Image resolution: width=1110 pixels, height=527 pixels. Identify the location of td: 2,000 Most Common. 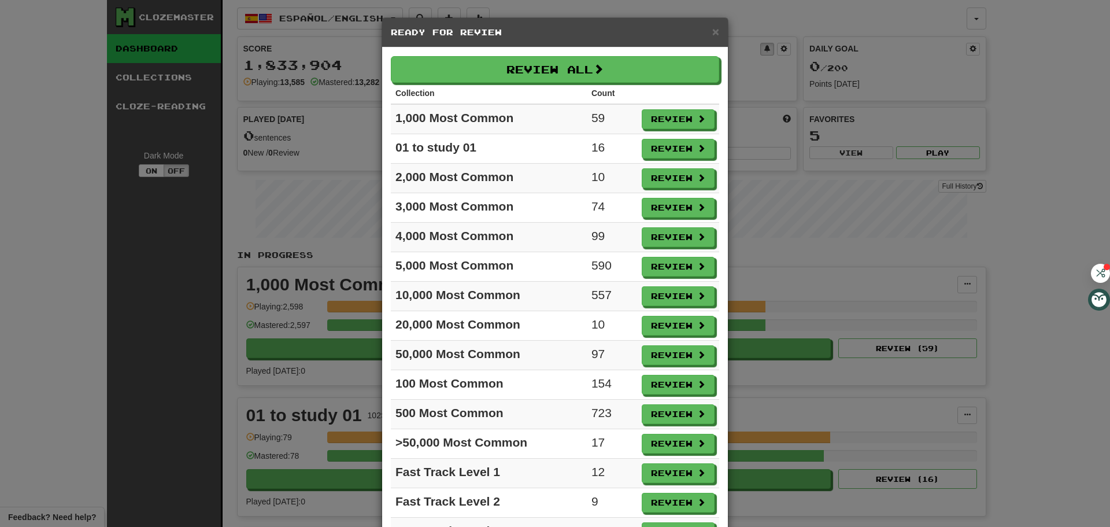
(488, 178).